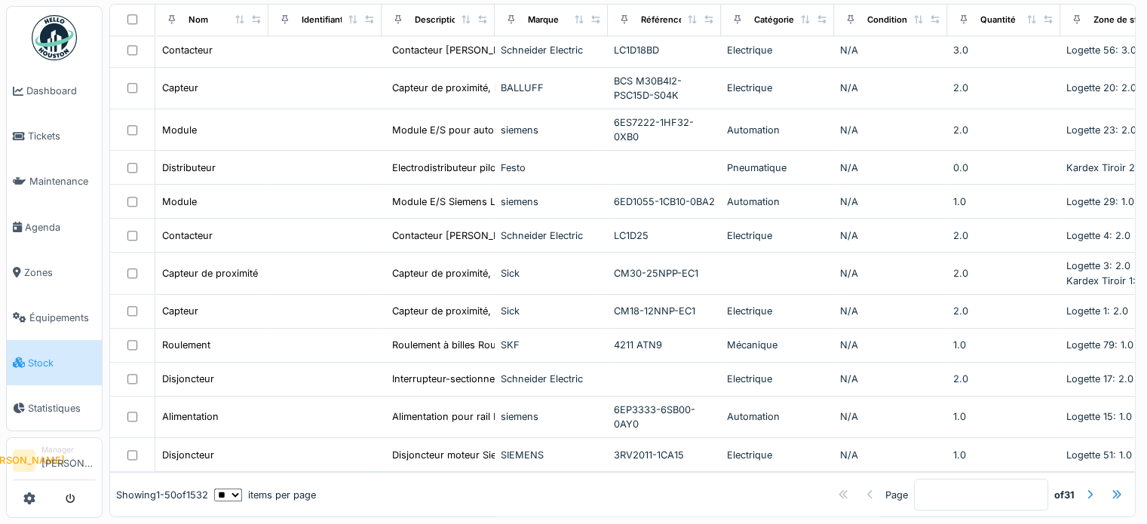  Describe the element at coordinates (897, 495) in the screenshot. I see `div: Page` at that location.